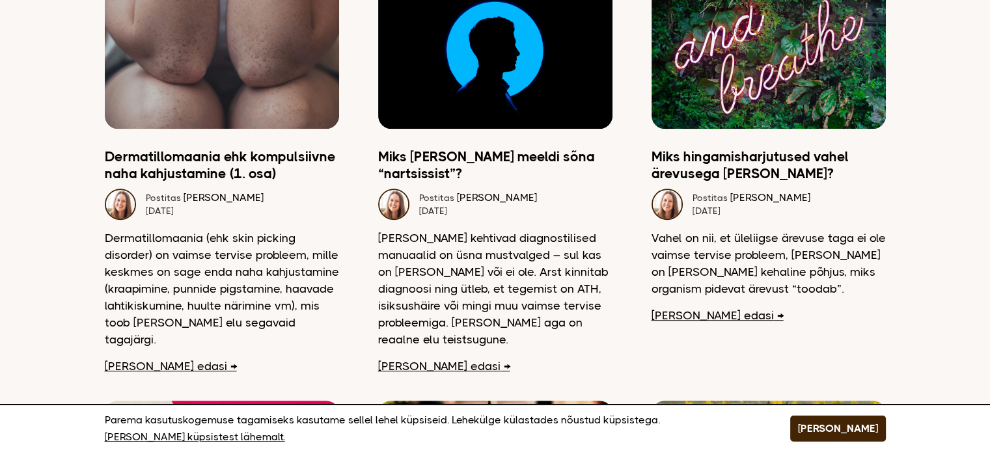 The image size is (990, 452). What do you see at coordinates (222, 289) in the screenshot?
I see `p: Dermatillomaania (ehk skin picking disorder) on vaimse tervise probleem, mille keskmes on sage en...` at bounding box center [222, 289].